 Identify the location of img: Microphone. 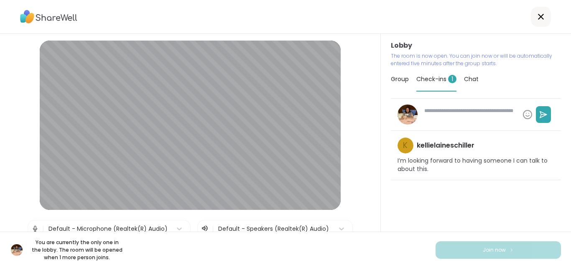
(35, 229).